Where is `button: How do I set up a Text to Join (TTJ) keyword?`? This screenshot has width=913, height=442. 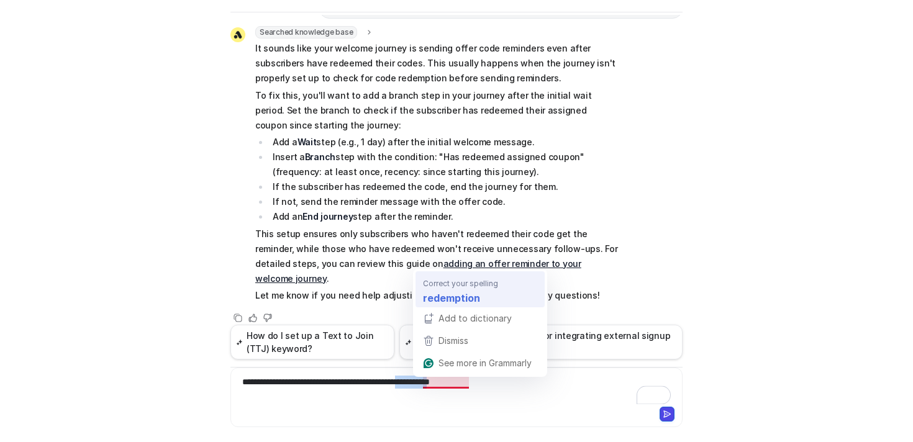
button: How do I set up a Text to Join (TTJ) keyword? is located at coordinates (313, 342).